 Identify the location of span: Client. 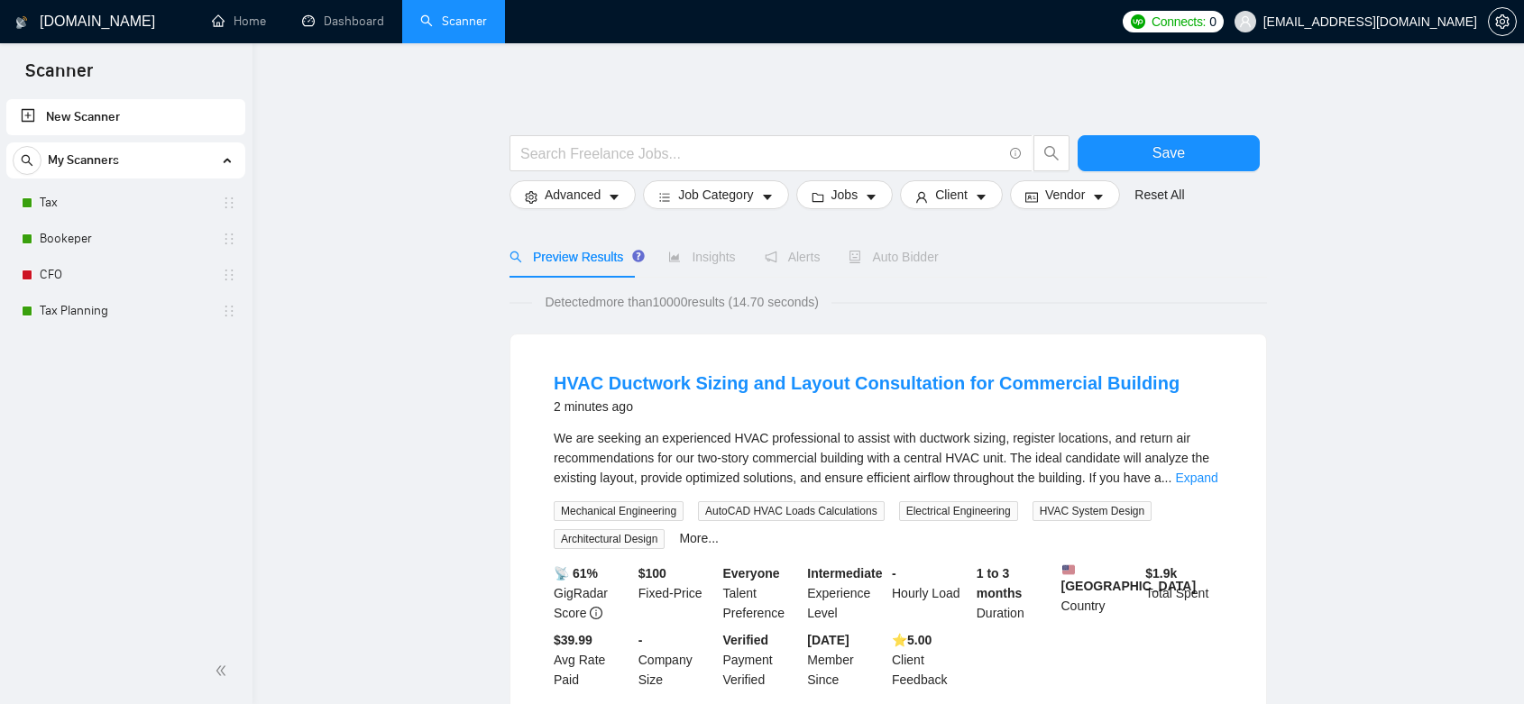
(951, 195).